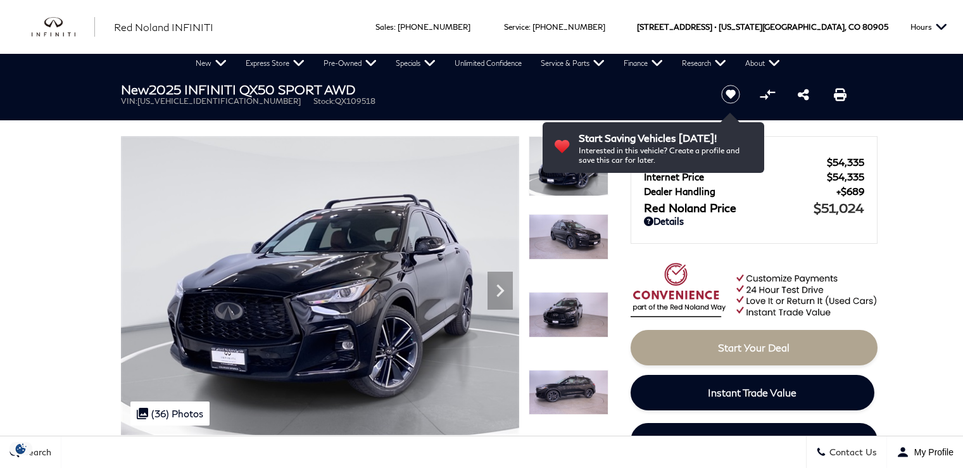  Describe the element at coordinates (754, 348) in the screenshot. I see `a: Start Your Deal` at that location.